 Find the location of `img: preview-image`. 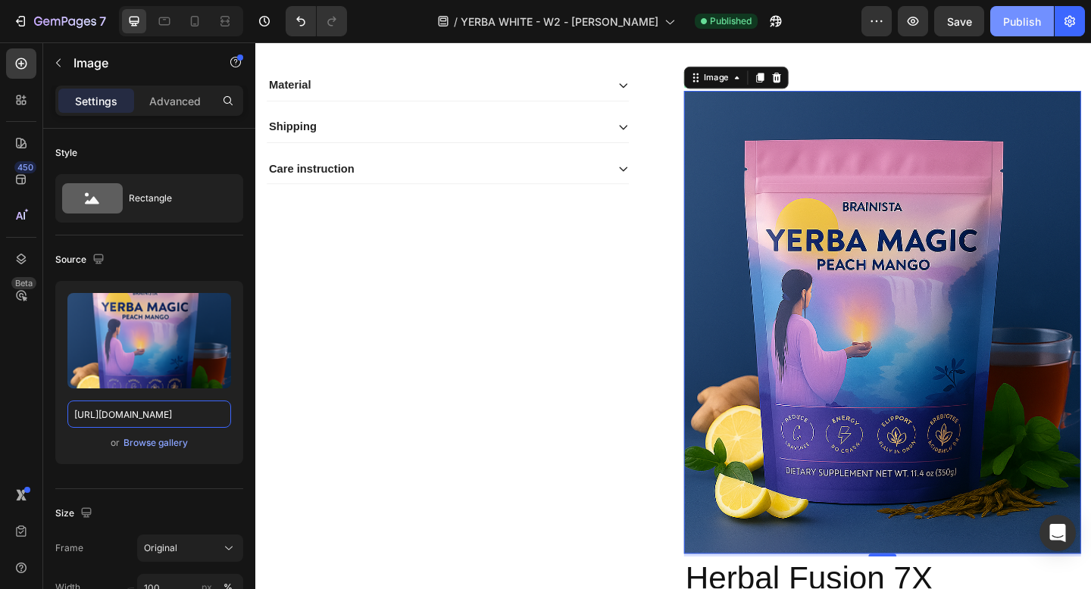

img: preview-image is located at coordinates (149, 341).